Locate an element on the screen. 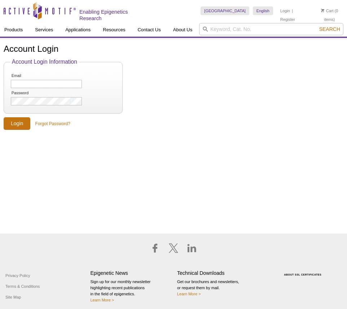  legend: Account Login Information is located at coordinates (44, 62).